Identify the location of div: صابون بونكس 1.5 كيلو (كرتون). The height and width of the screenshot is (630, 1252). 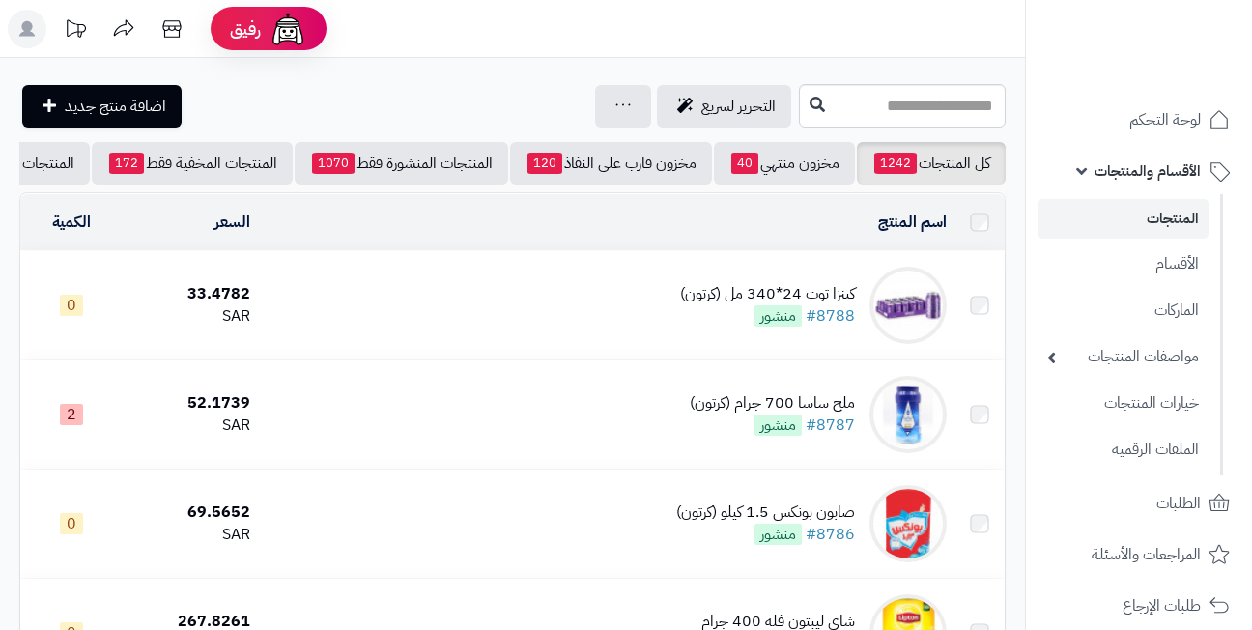
(765, 512).